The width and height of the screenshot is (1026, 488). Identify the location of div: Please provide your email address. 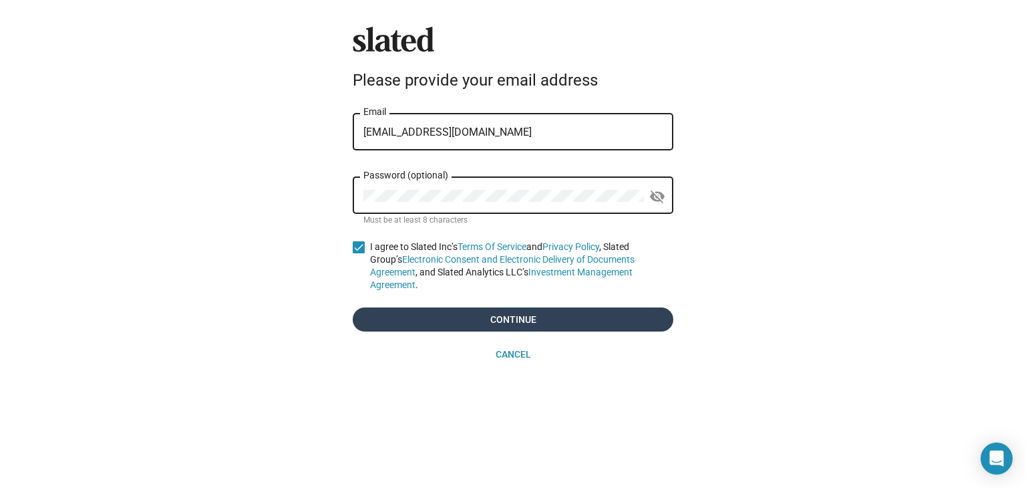
(513, 80).